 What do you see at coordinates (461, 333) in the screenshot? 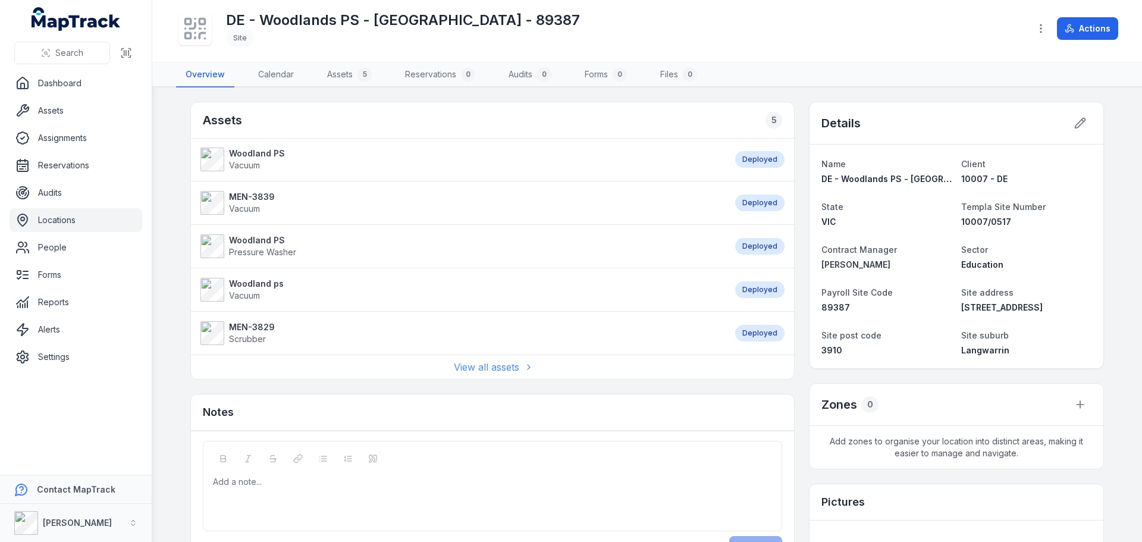
I see `a: MEN-3829Scrubber` at bounding box center [461, 333].